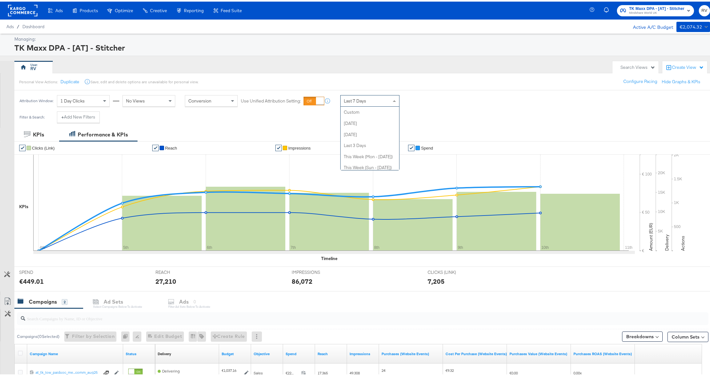 Image resolution: width=710 pixels, height=376 pixels. I want to click on text: Actions, so click(683, 241).